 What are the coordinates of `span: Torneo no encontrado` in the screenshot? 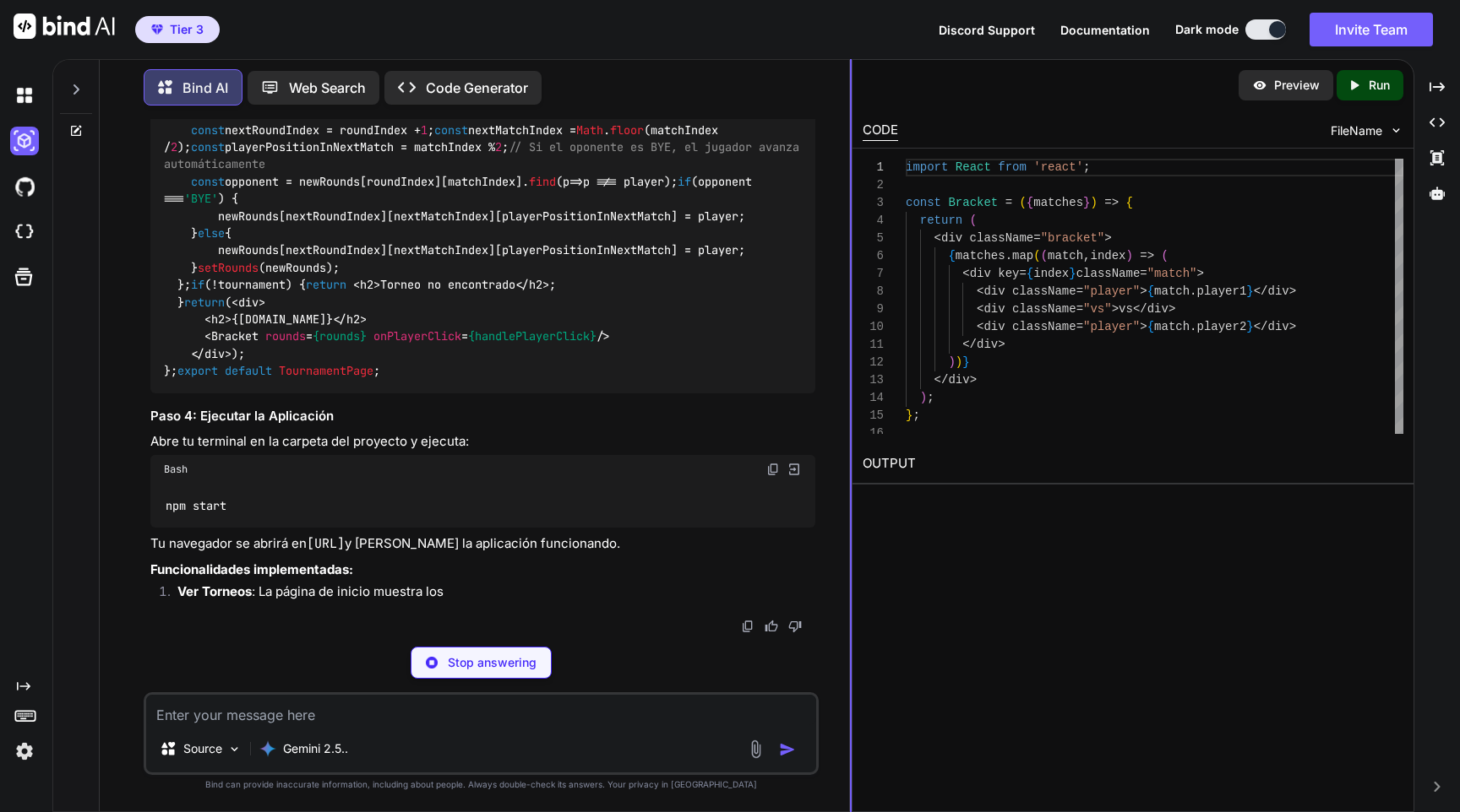 It's located at (451, 286).